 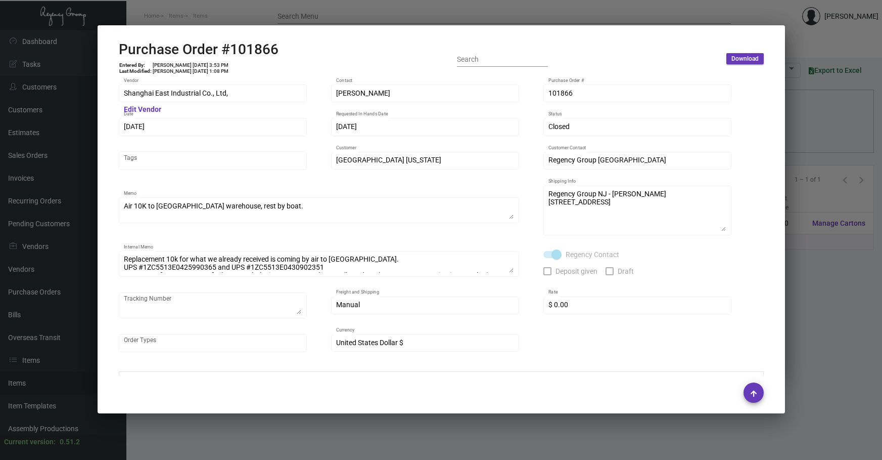 I want to click on th: Field Name, so click(x=256, y=380).